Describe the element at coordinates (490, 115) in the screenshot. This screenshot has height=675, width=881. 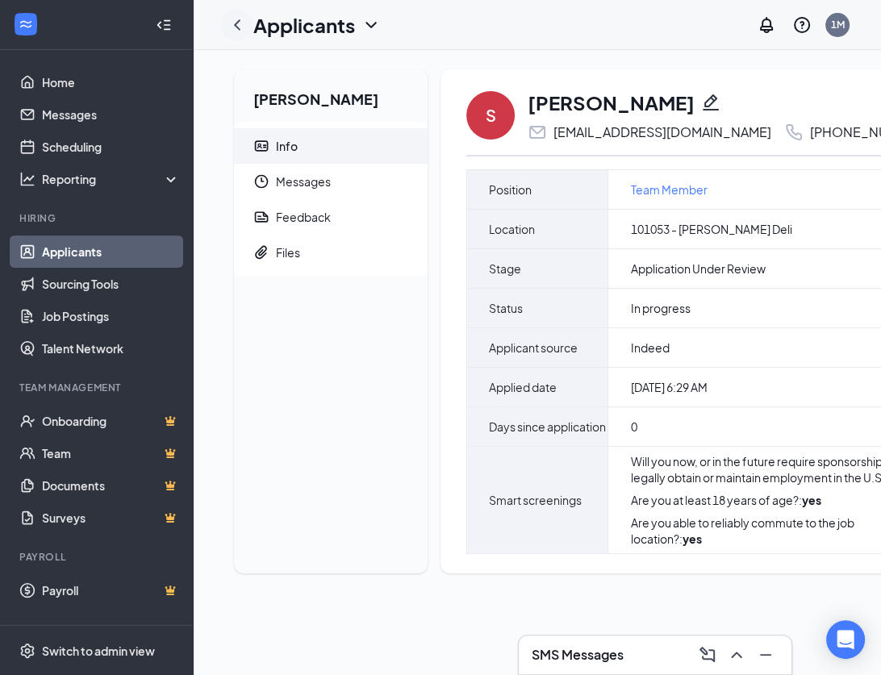
I see `div: S` at that location.